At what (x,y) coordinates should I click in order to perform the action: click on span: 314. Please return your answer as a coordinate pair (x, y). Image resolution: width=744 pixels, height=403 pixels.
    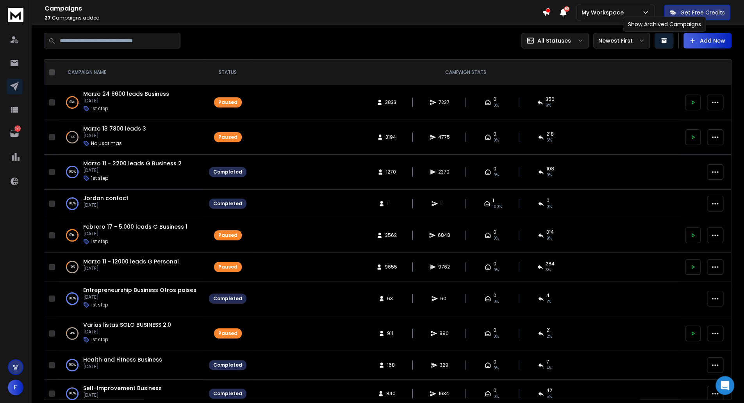
    Looking at the image, I should click on (550, 232).